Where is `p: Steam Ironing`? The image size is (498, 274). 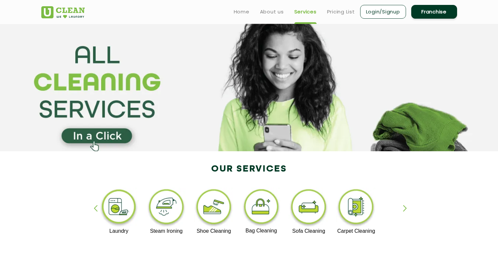 p: Steam Ironing is located at coordinates (166, 231).